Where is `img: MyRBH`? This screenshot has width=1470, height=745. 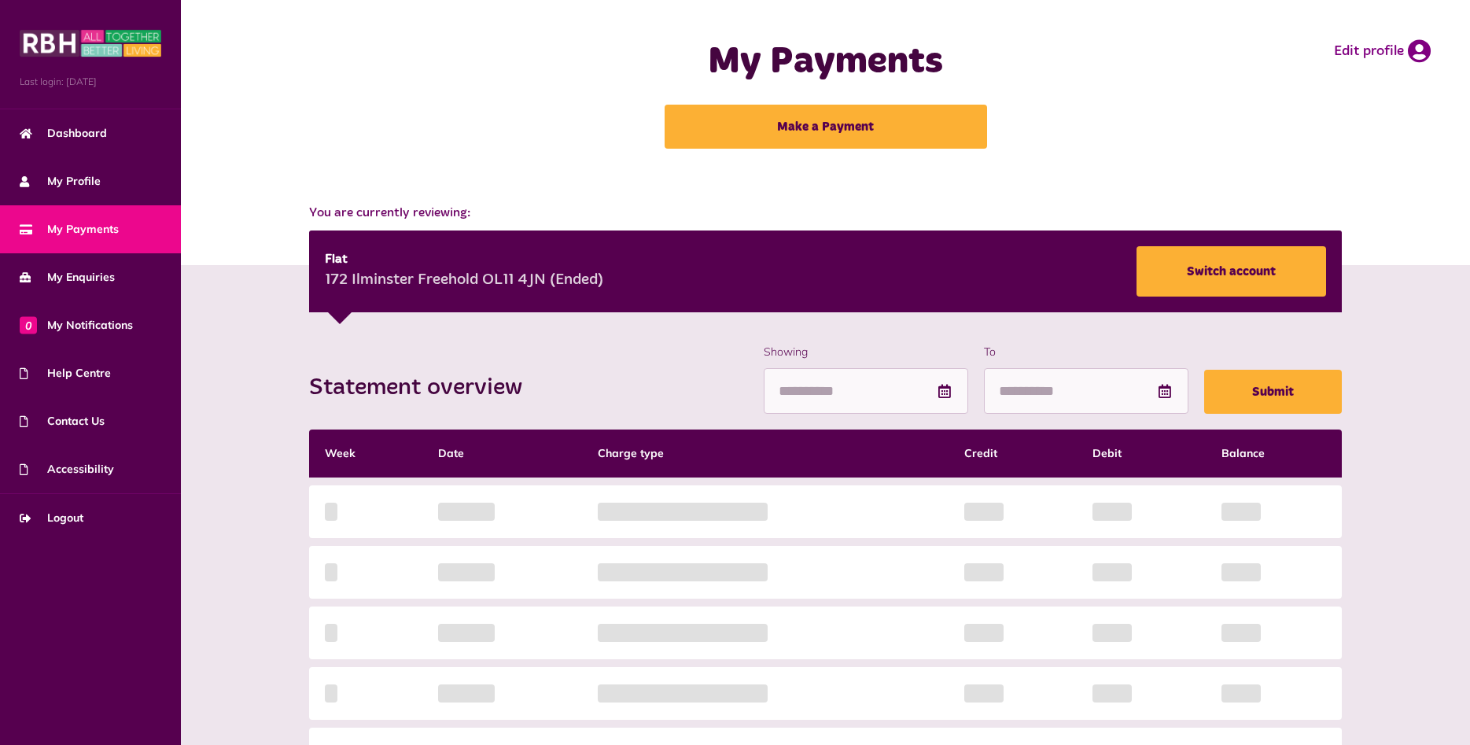
img: MyRBH is located at coordinates (90, 43).